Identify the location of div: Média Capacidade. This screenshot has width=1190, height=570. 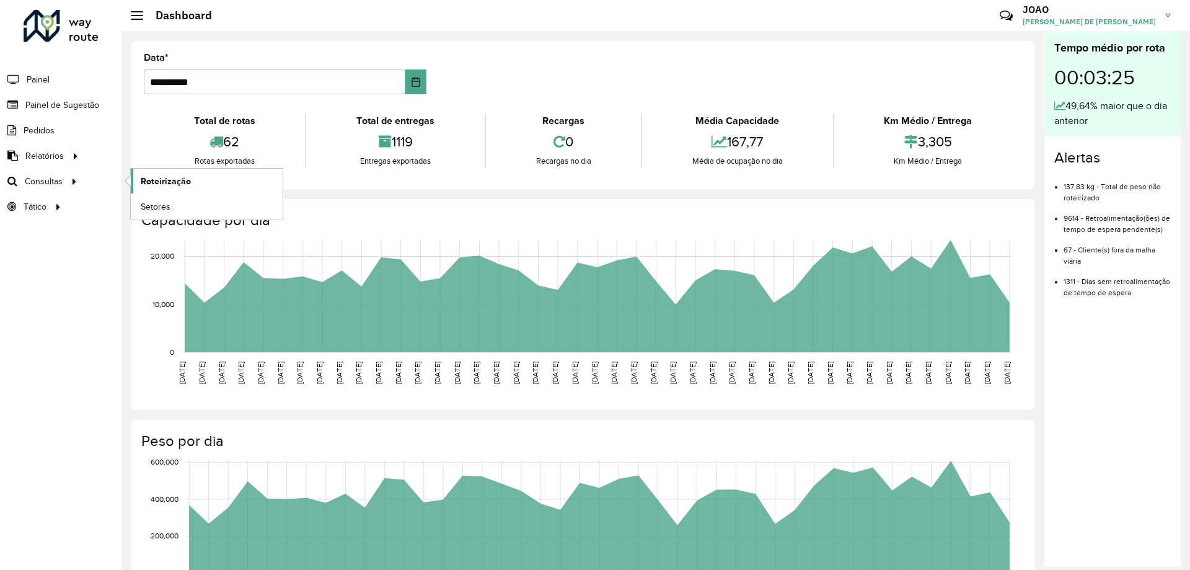
(737, 121).